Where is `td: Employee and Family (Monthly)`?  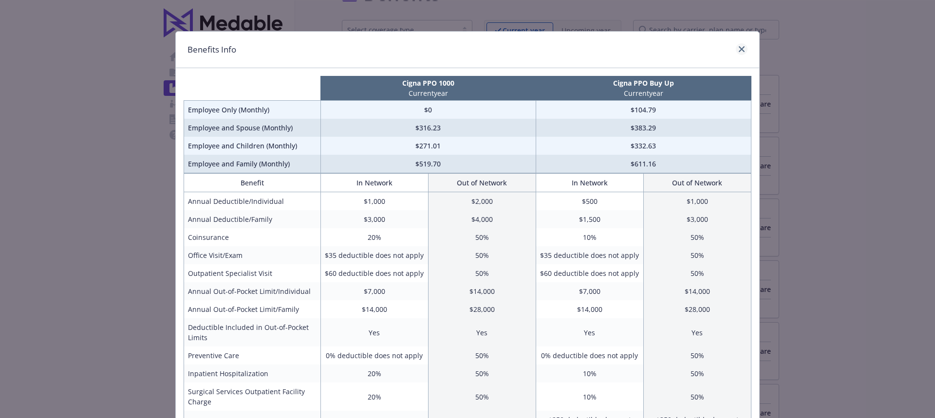 td: Employee and Family (Monthly) is located at coordinates (252, 164).